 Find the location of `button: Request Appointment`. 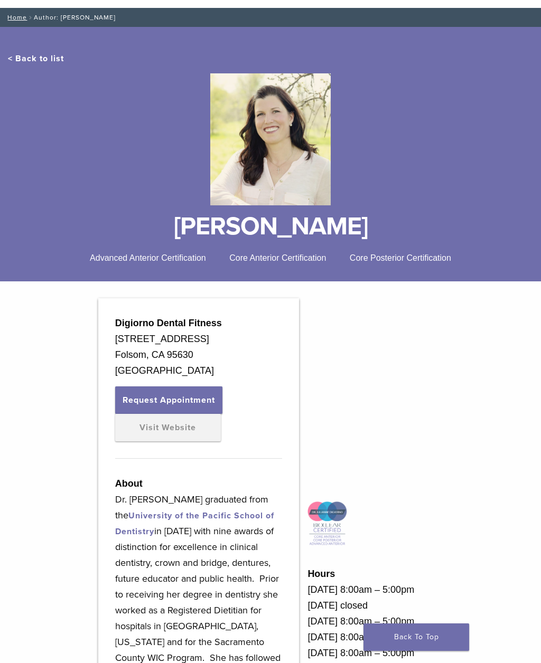

button: Request Appointment is located at coordinates (168, 400).